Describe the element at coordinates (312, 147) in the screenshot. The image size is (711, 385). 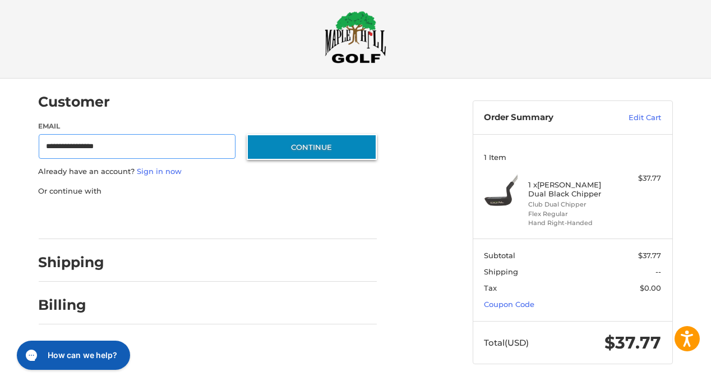
I see `button: Continue` at that location.